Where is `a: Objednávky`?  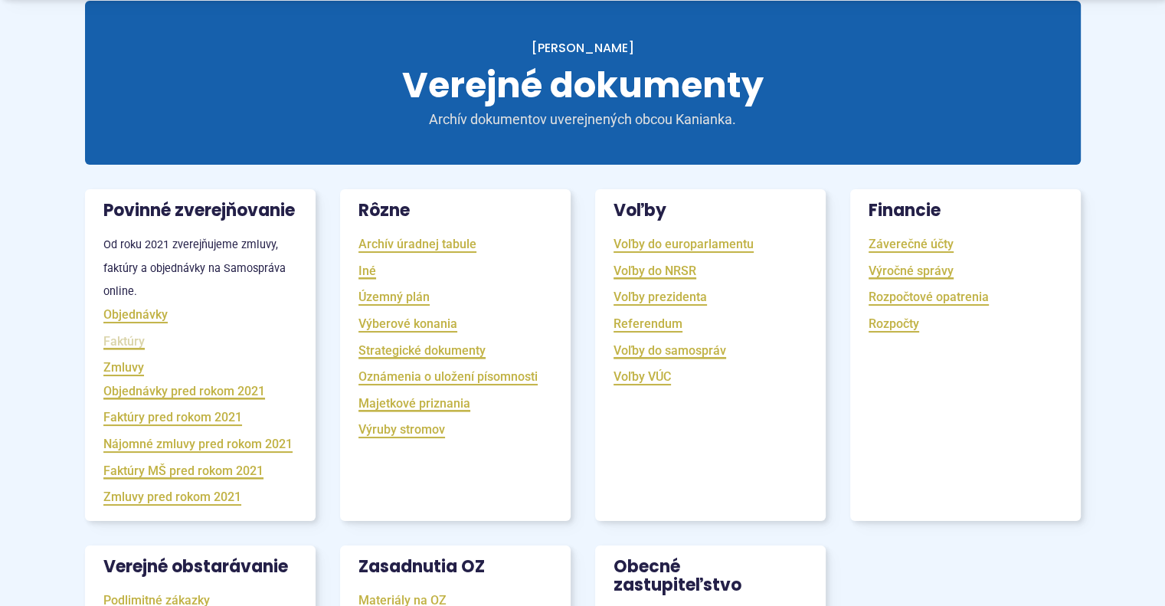
a: Objednávky is located at coordinates (136, 314).